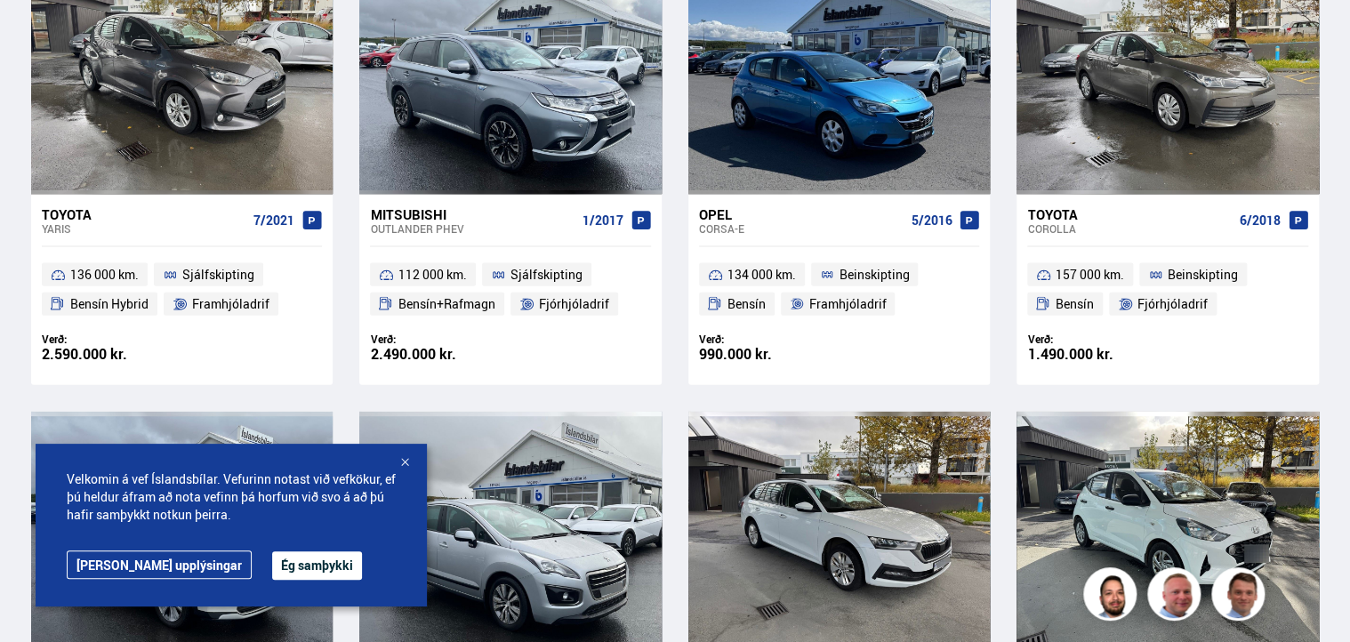 The image size is (1350, 642). I want to click on span: Velkomin á vef Íslandsbílar. Vefurinn notast við vefkökur, ef þú heldur áfram að nota vefinn þá h..., so click(231, 497).